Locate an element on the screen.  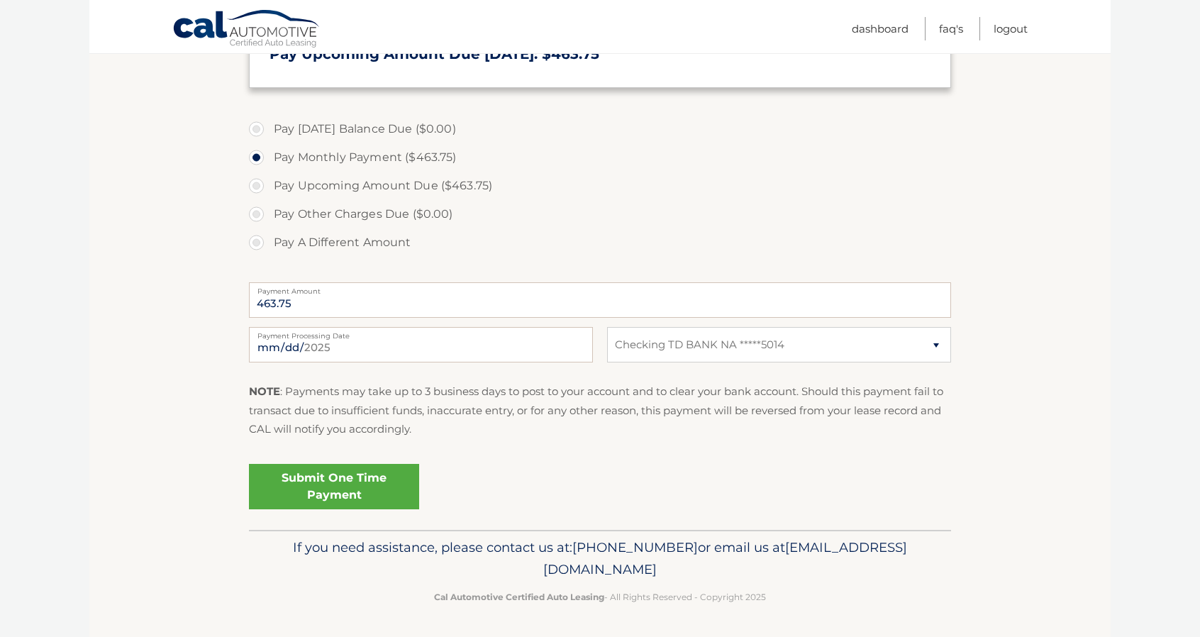
label: Pay A Different Amount is located at coordinates (600, 243).